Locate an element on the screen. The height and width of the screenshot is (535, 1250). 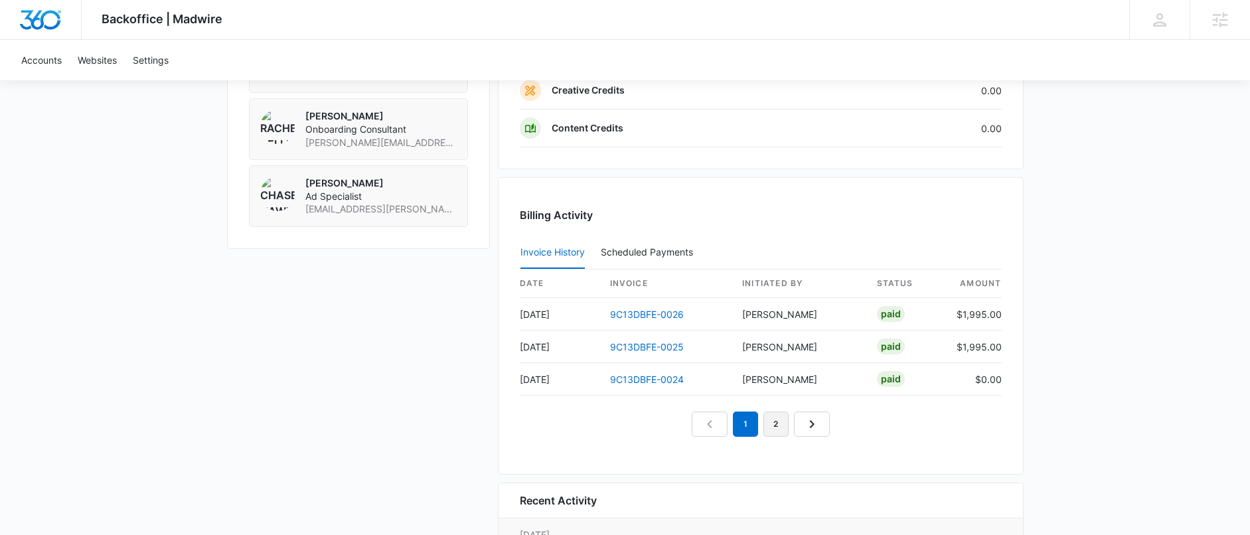
th: amount is located at coordinates (973, 283).